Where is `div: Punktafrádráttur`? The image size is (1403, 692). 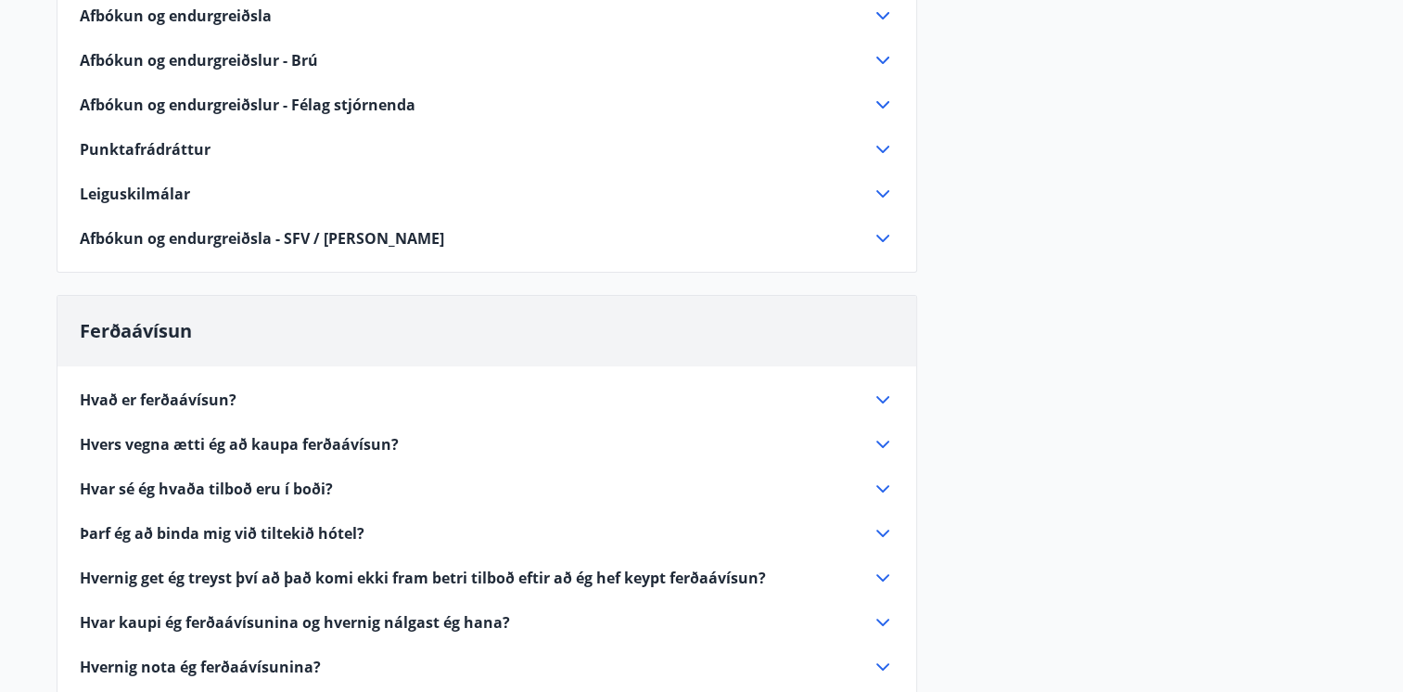 div: Punktafrádráttur is located at coordinates (487, 149).